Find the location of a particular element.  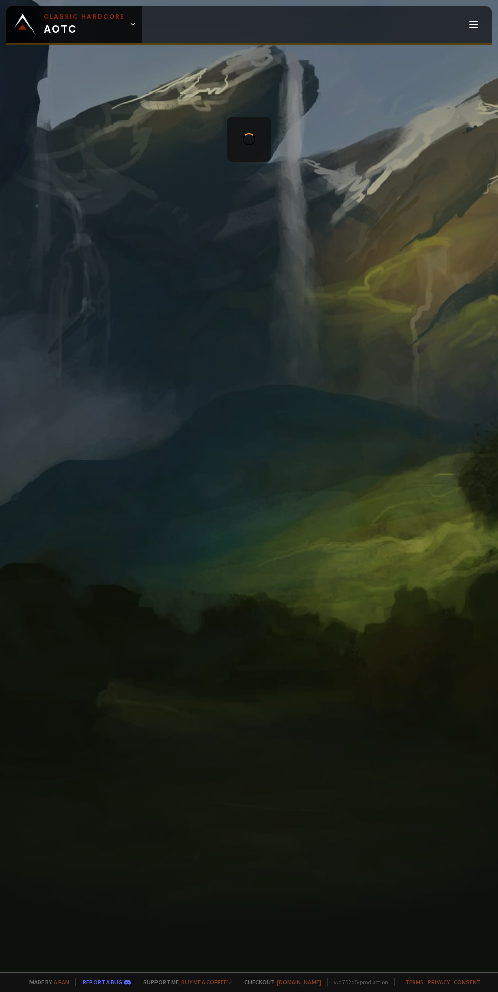

a: Classic HardcoreAOTC is located at coordinates (74, 24).